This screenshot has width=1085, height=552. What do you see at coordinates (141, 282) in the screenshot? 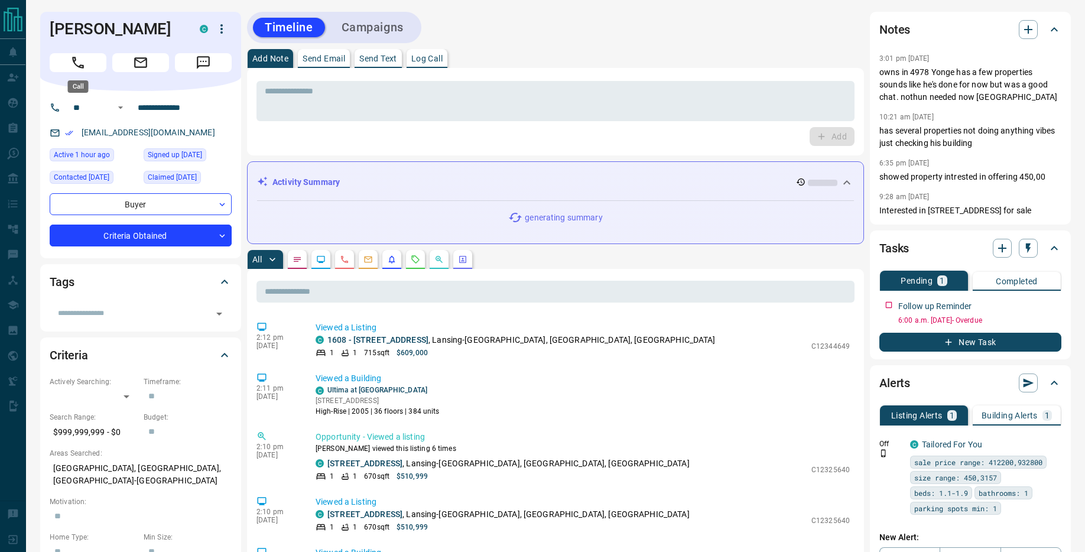
I see `div: Tags` at bounding box center [141, 282].